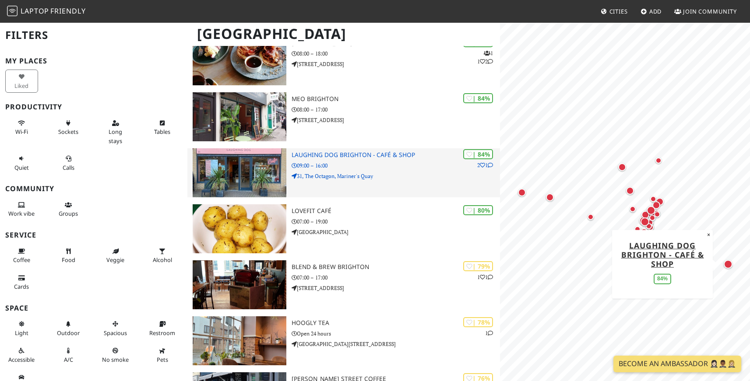 The image size is (750, 381). Describe the element at coordinates (21, 209) in the screenshot. I see `button: Work vibe` at that location.